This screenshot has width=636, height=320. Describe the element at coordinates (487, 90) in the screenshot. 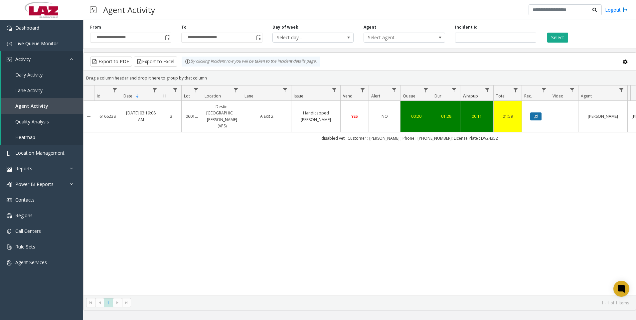

I see `a: Wrapup Filter Menu` at that location.